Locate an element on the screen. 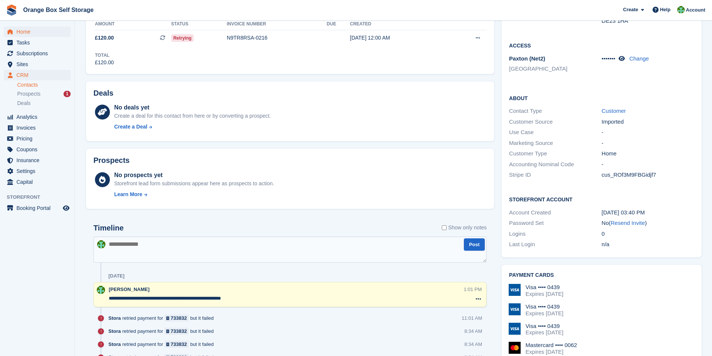  div: Account Created is located at coordinates (555, 213).